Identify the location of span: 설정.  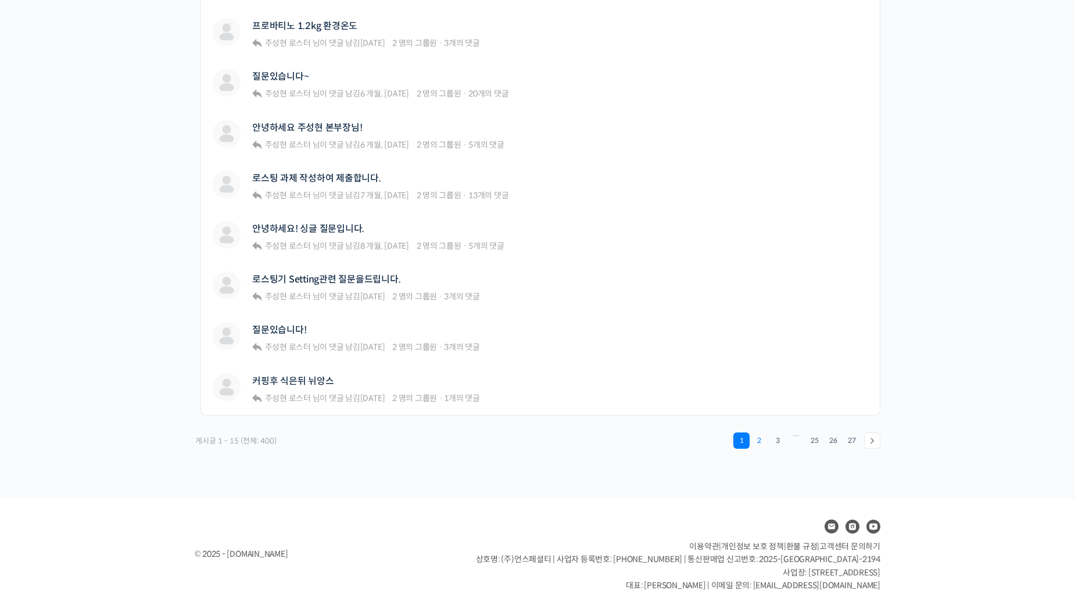
(187, 391).